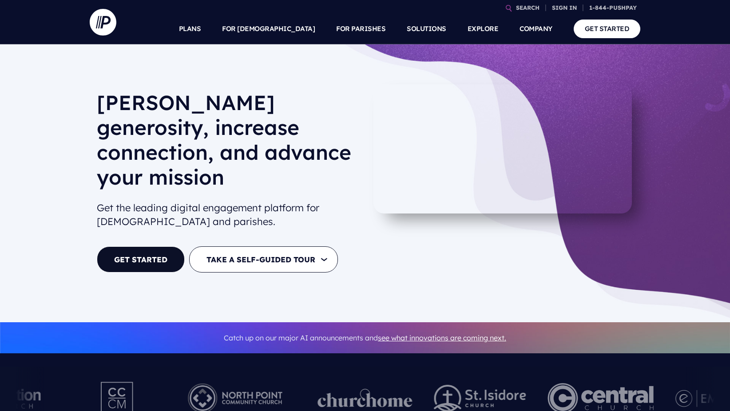 The width and height of the screenshot is (730, 411). I want to click on a: see what innovations are coming next., so click(442, 338).